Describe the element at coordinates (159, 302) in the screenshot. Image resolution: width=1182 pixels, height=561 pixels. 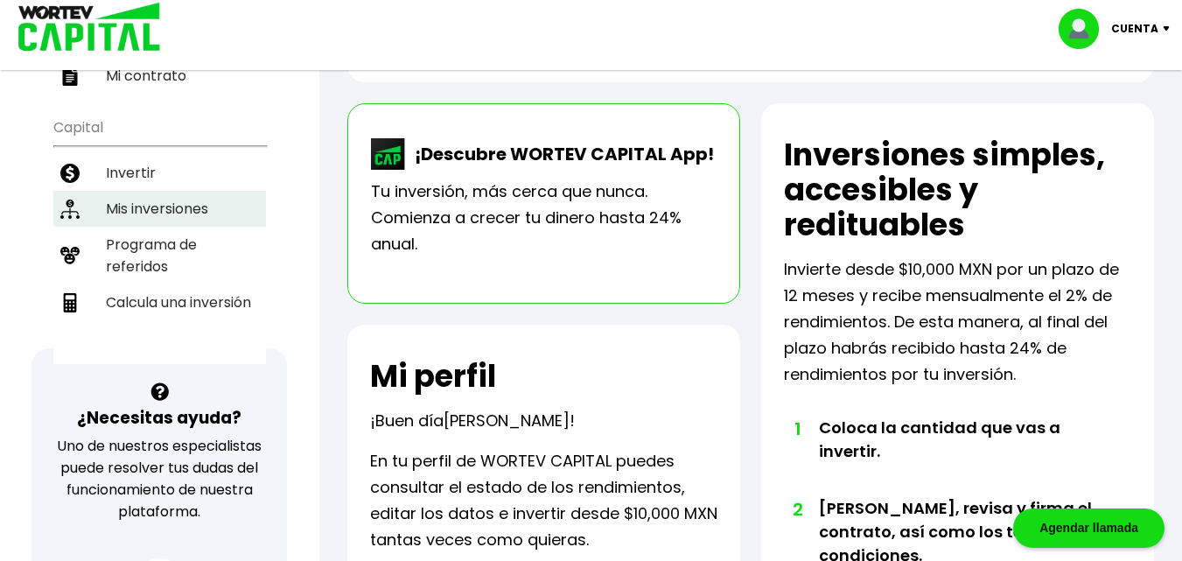
I see `li: Calcula una inversión` at that location.